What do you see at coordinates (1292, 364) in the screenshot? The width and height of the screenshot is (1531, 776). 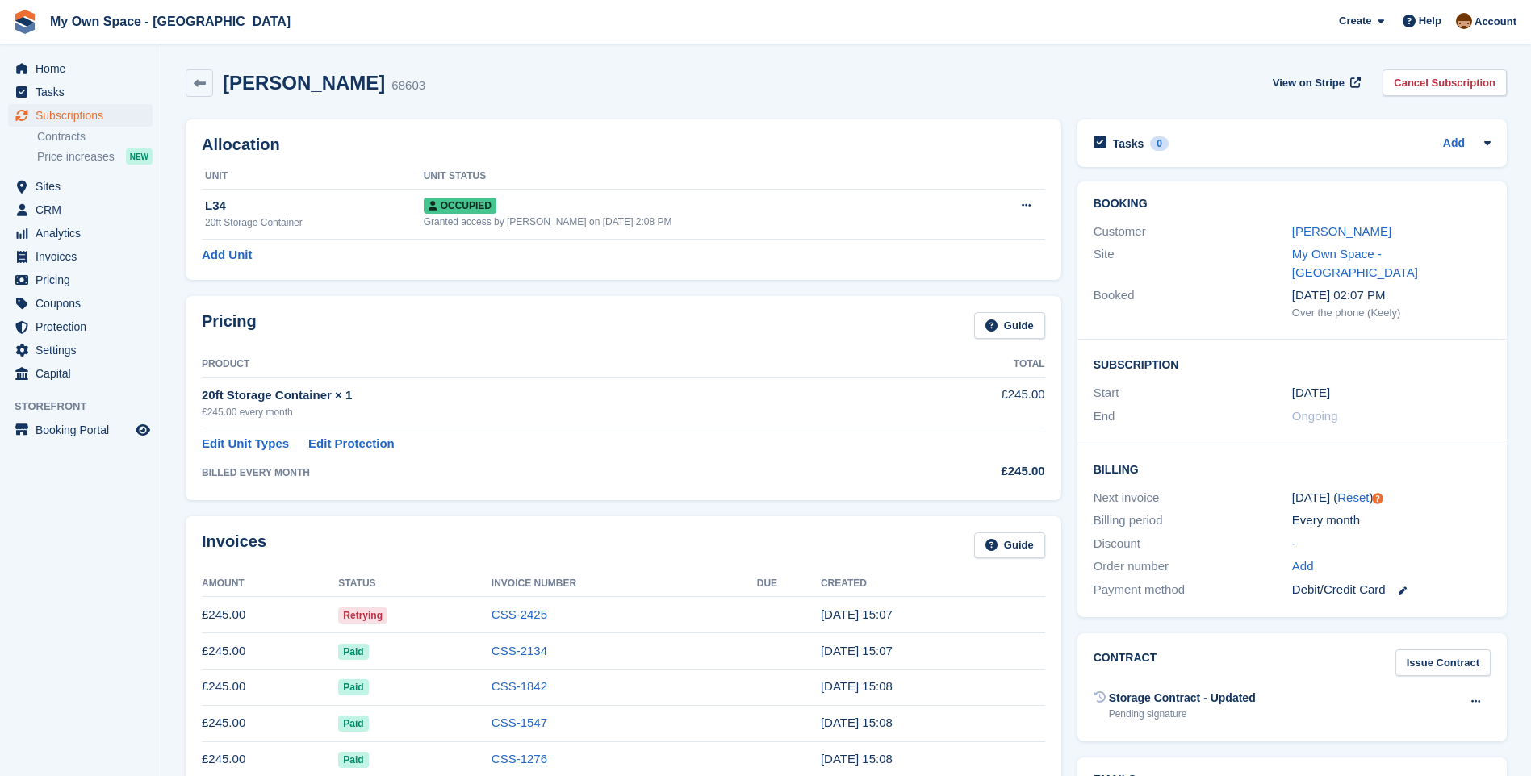 I see `h2: Subscription` at bounding box center [1292, 364].